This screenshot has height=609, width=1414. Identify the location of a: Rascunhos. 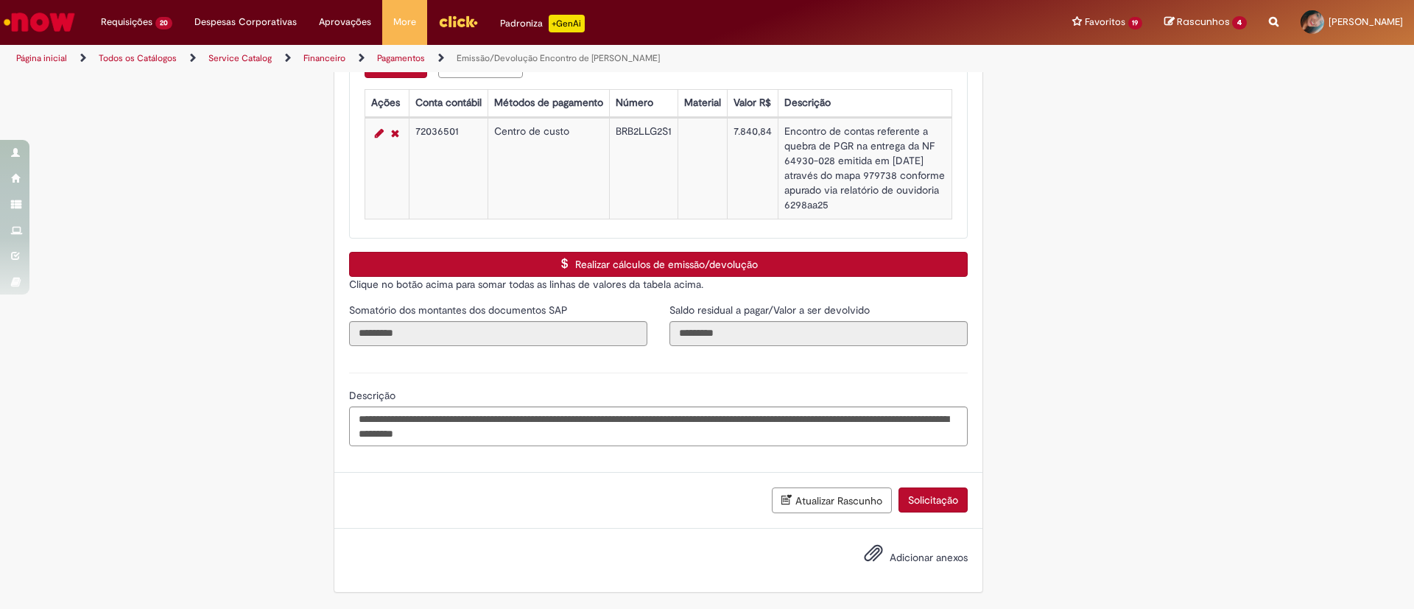
(1206, 22).